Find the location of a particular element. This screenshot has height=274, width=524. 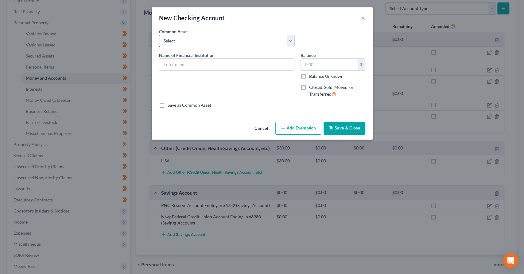

button: Add Exemption is located at coordinates (298, 128).